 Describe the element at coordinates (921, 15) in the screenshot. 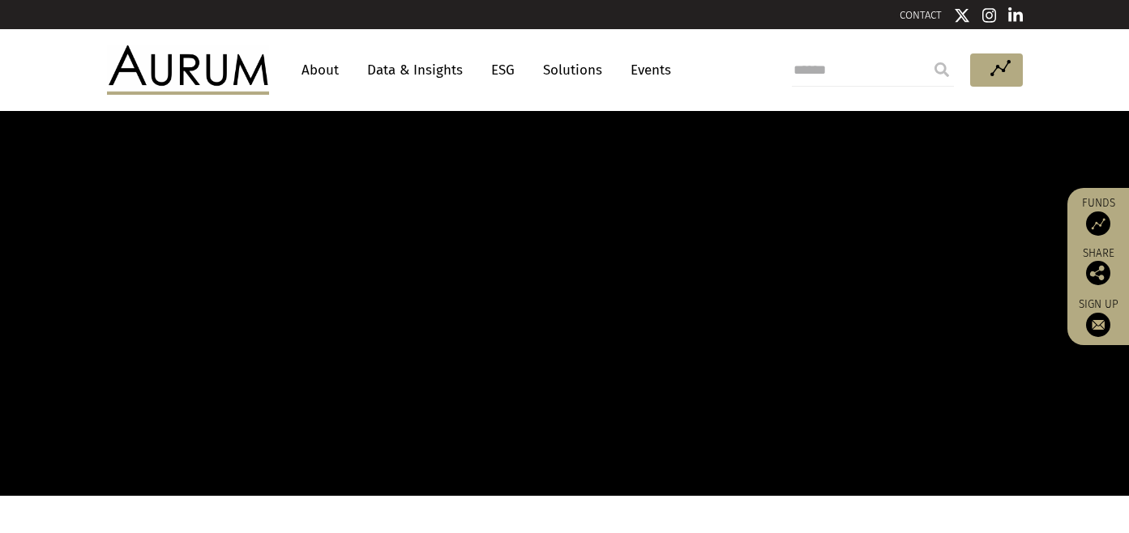

I see `a: CONTACT` at that location.